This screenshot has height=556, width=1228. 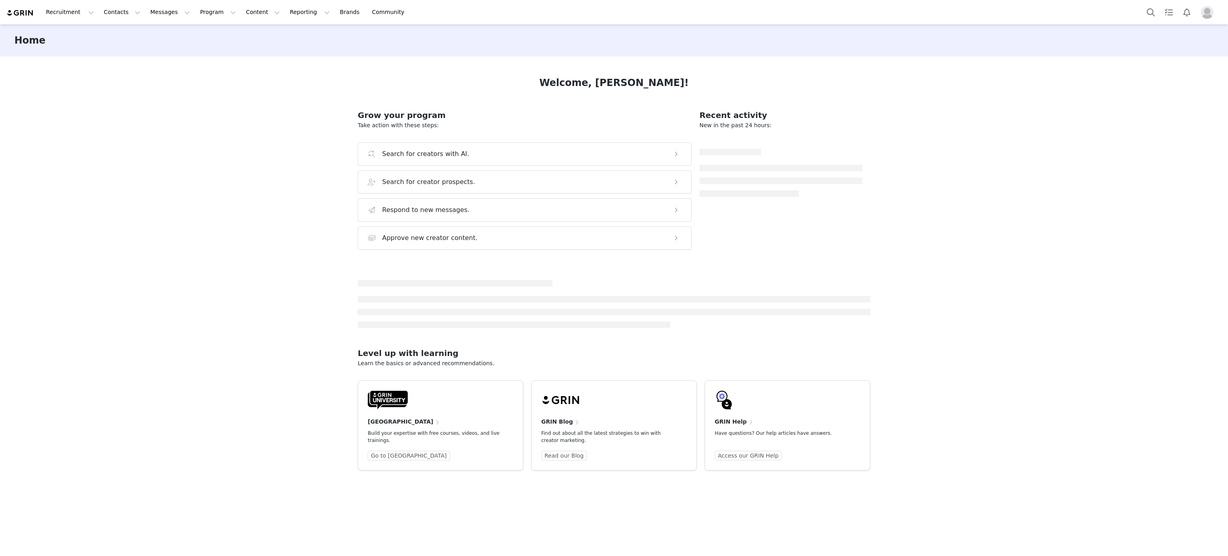 I want to click on a: Community, so click(x=390, y=12).